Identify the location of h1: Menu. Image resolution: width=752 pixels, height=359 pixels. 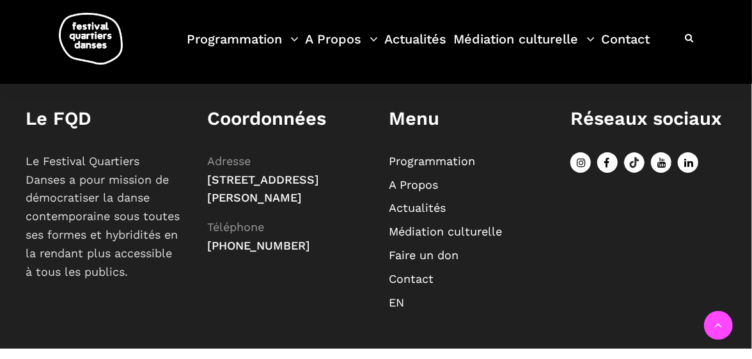
(467, 118).